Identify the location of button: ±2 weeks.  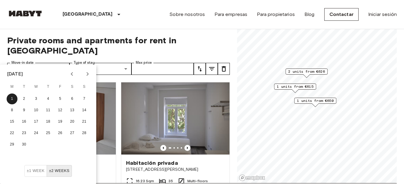
(59, 171).